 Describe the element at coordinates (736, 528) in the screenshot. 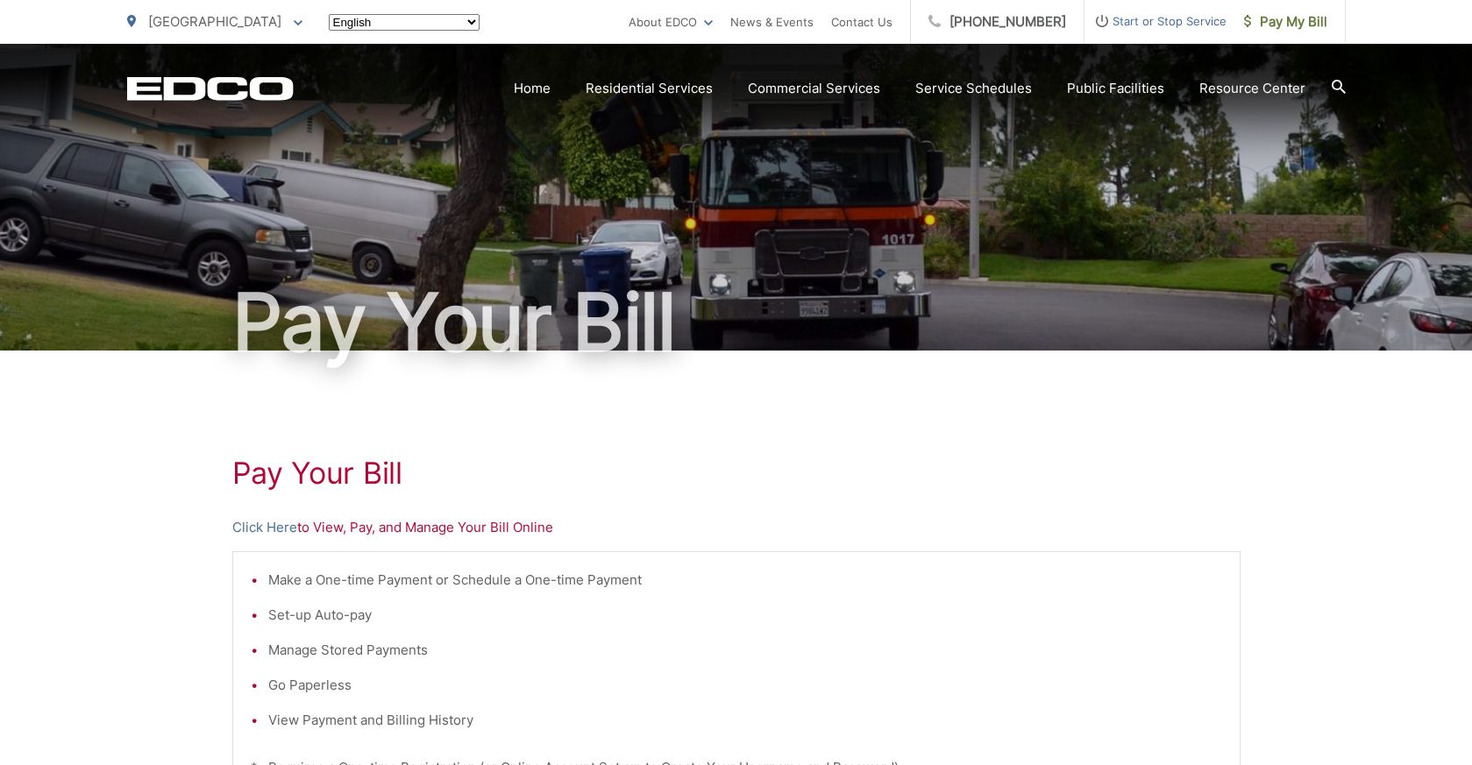

I see `p: to View, Pay, and Manage Your Bill Online` at that location.